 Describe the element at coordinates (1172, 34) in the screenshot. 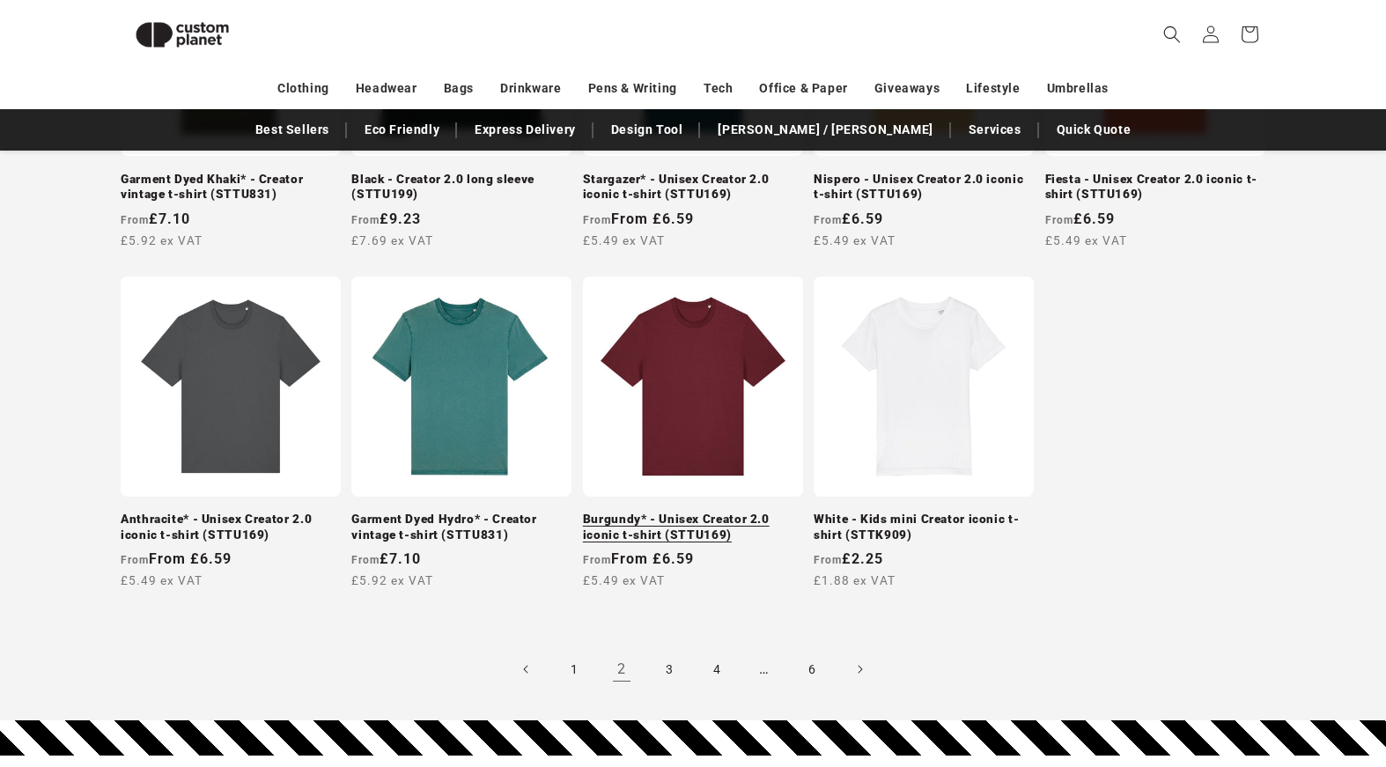

I see `summary: Search` at that location.